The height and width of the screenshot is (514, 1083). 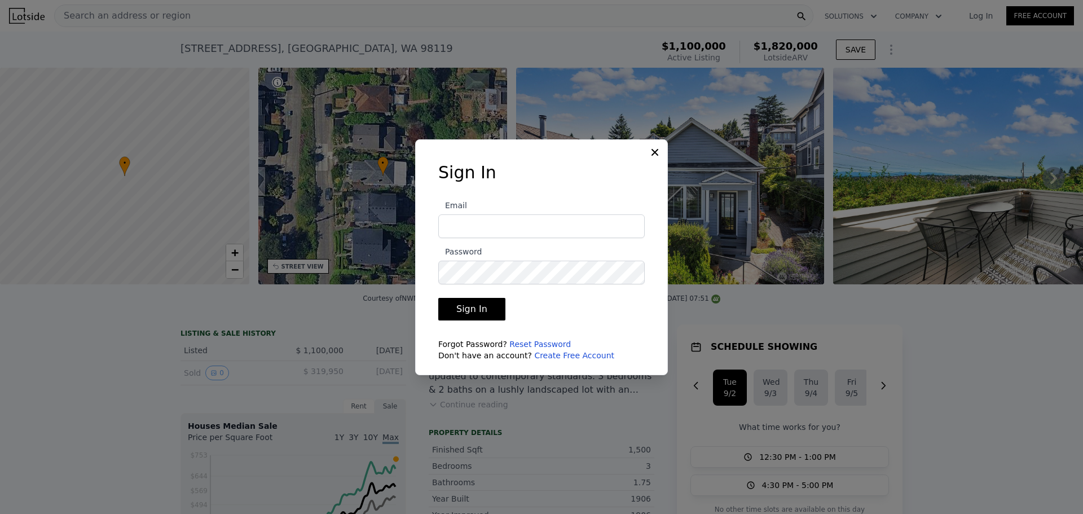 I want to click on a: Reset Password, so click(x=540, y=344).